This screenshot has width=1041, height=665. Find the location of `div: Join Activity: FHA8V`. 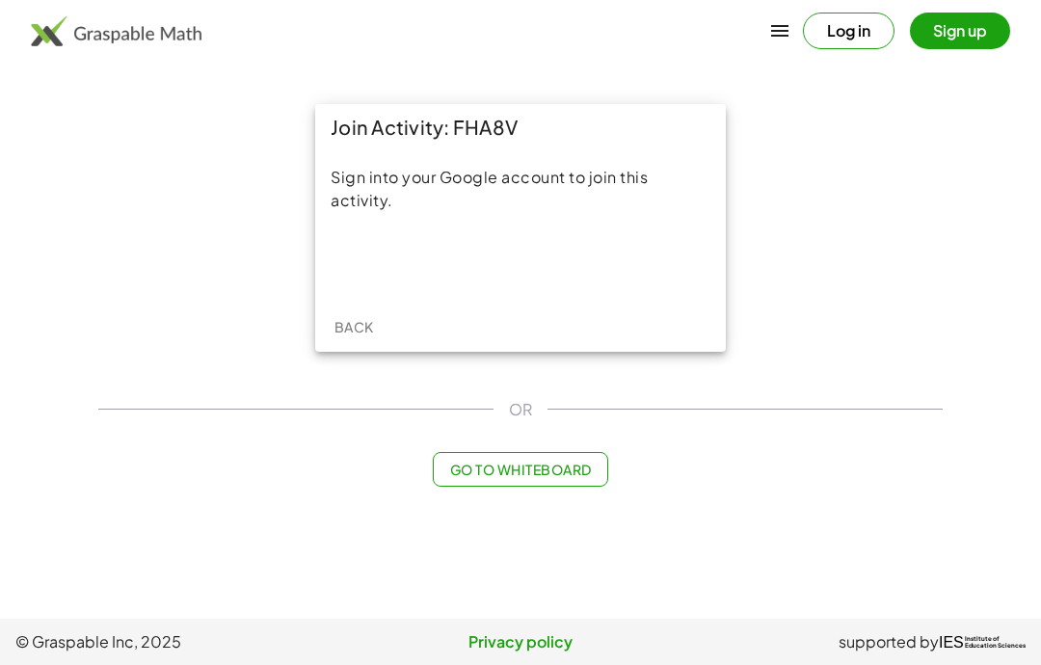

div: Join Activity: FHA8V is located at coordinates (520, 127).